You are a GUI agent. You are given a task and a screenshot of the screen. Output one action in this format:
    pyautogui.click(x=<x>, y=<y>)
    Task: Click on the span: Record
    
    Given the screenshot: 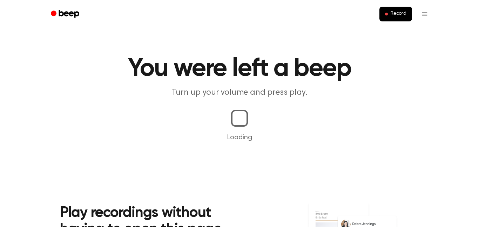 What is the action you would take?
    pyautogui.click(x=399, y=14)
    